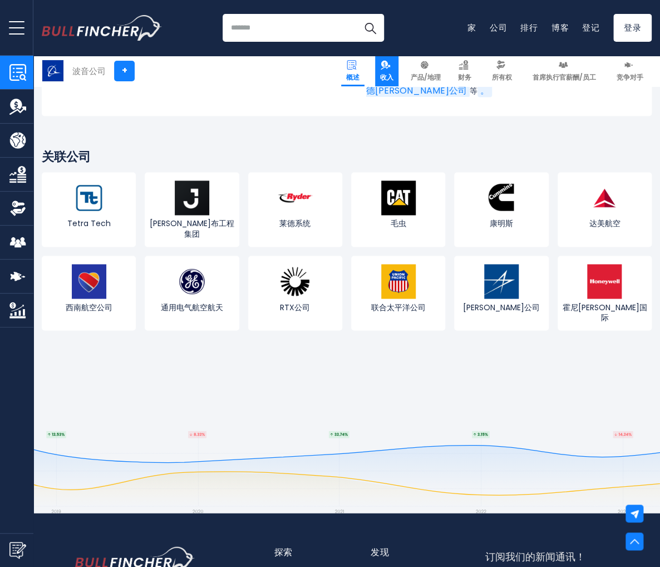 This screenshot has width=660, height=567. What do you see at coordinates (101, 28) in the screenshot?
I see `a: 前往主页` at bounding box center [101, 28].